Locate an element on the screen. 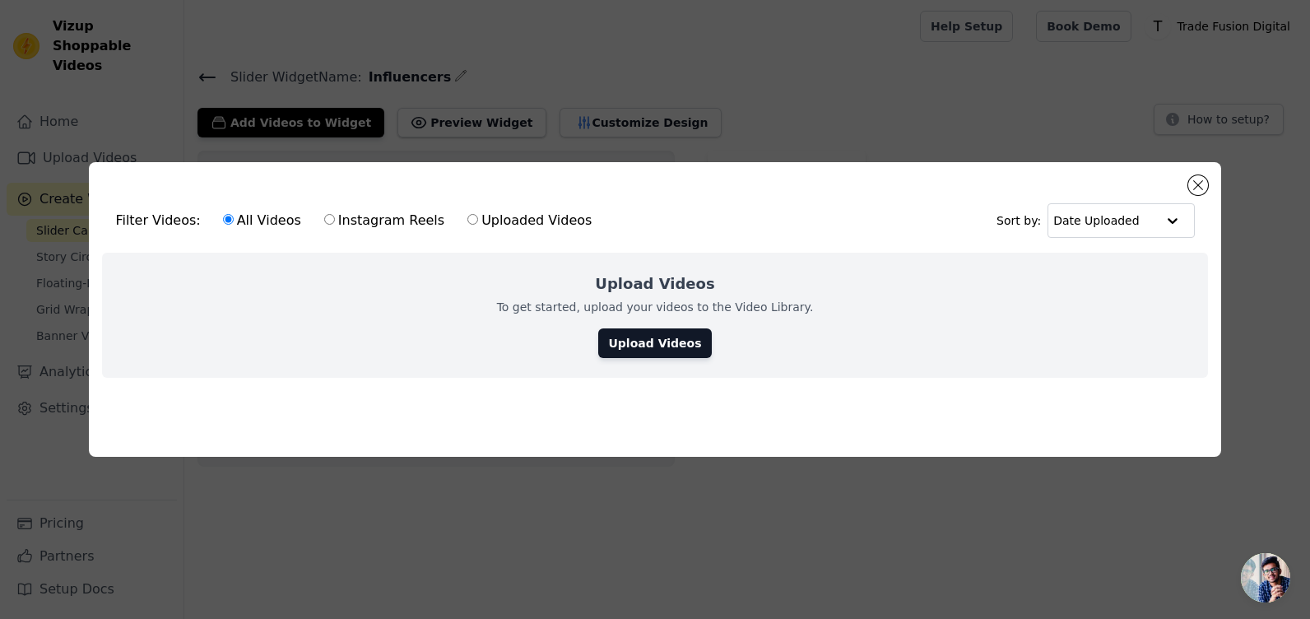  a: Upload Videos is located at coordinates (654, 343).